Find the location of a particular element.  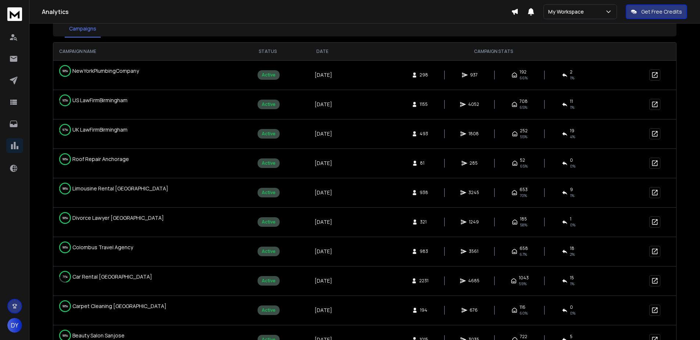

span: 252 is located at coordinates (523, 131).